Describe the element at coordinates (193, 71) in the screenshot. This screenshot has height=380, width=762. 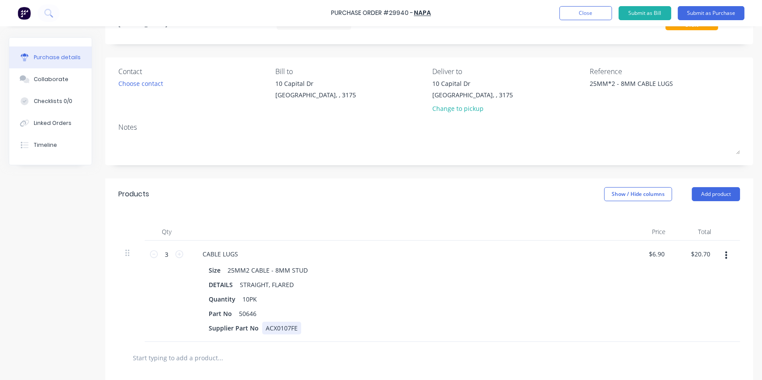
I see `div: Contact` at that location.